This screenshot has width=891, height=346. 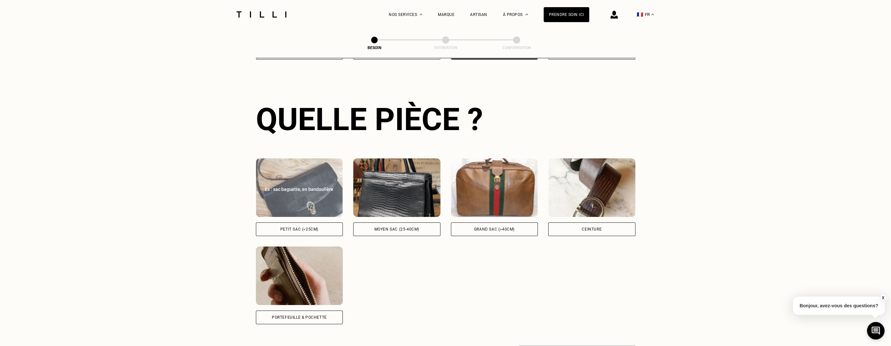 What do you see at coordinates (839, 306) in the screenshot?
I see `p: Bonjour, avez-vous des questions?` at bounding box center [839, 306].